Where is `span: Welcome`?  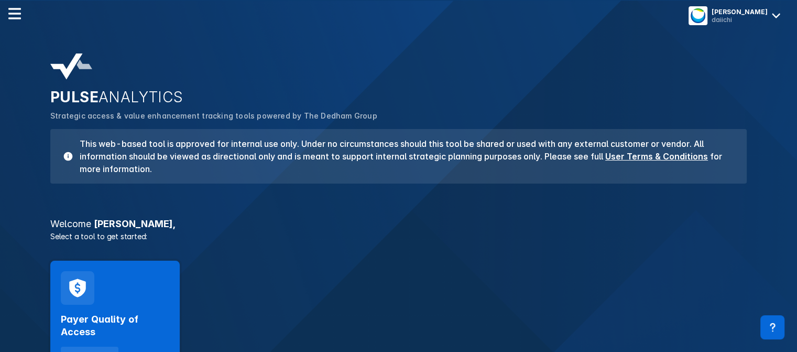 span: Welcome is located at coordinates (71, 223).